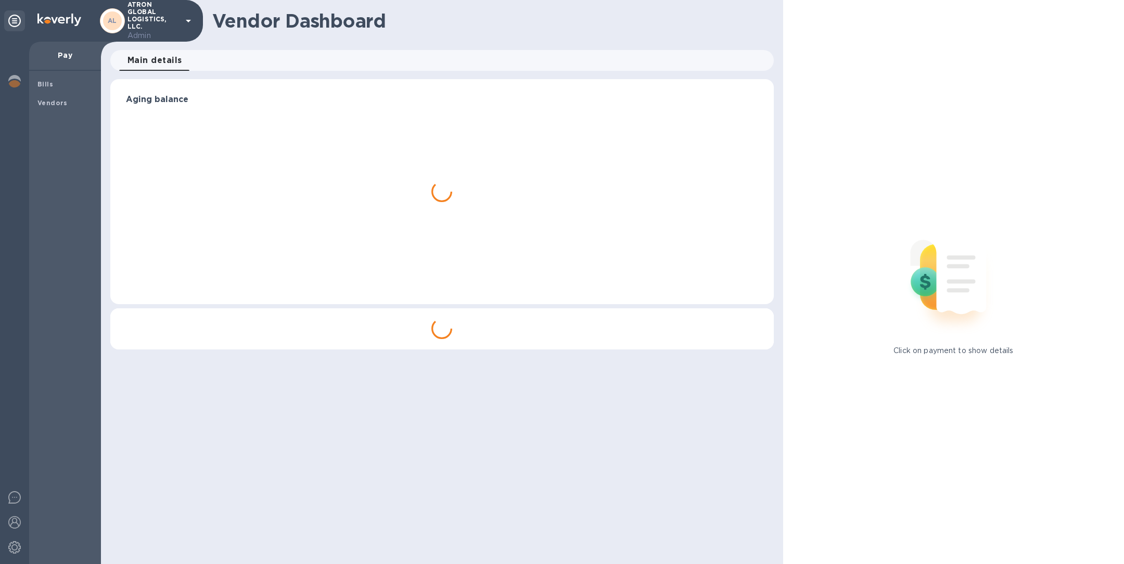  I want to click on p: Click on payment to show details, so click(953, 350).